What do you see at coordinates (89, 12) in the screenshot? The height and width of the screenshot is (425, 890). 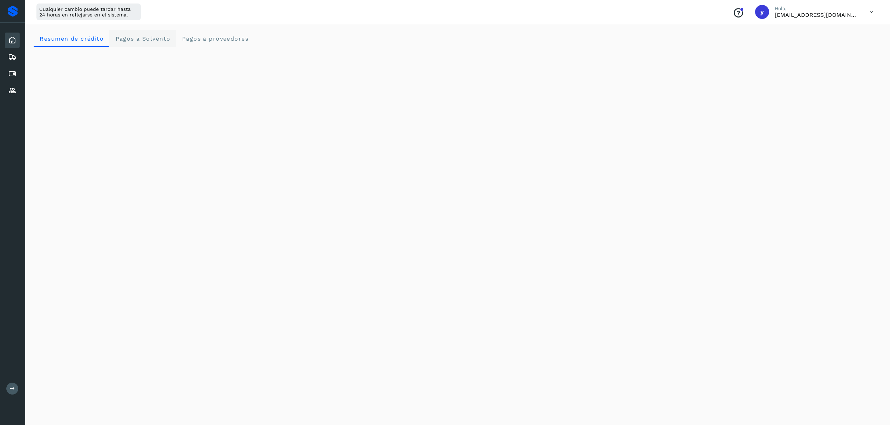 I see `div: Cualquier cambio puede tardar hasta 24 horas en reflejarse en el sistema.` at bounding box center [89, 12].